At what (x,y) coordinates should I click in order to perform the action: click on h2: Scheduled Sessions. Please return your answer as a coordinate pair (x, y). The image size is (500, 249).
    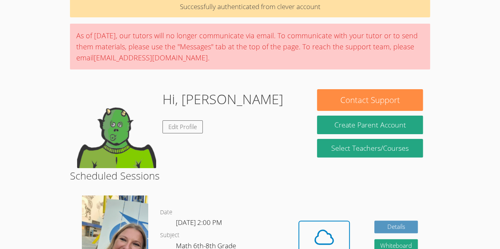
    Looking at the image, I should click on (250, 176).